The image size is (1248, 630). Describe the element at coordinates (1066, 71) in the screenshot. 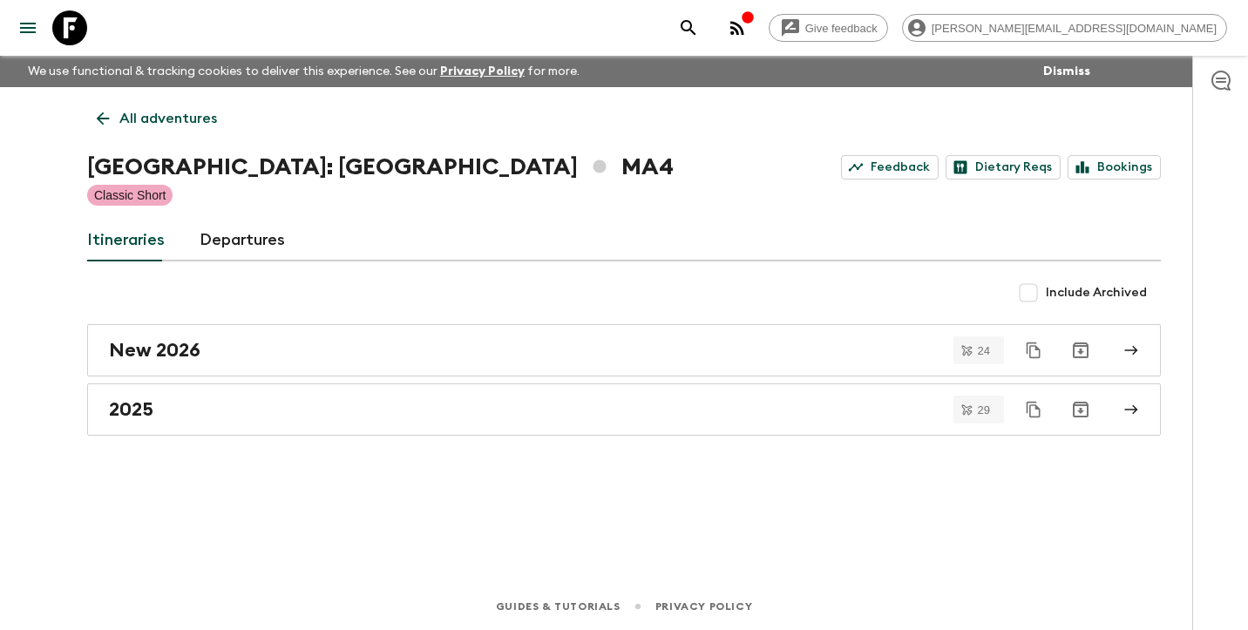

I see `button: Dismiss` at that location.